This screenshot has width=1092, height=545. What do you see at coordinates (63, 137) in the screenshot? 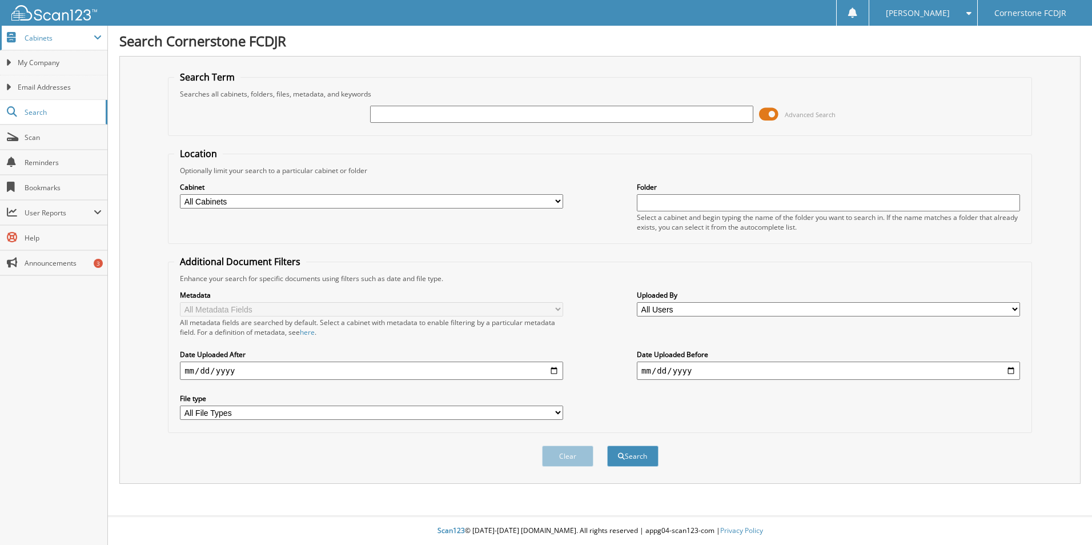
I see `span: Scan` at bounding box center [63, 137].